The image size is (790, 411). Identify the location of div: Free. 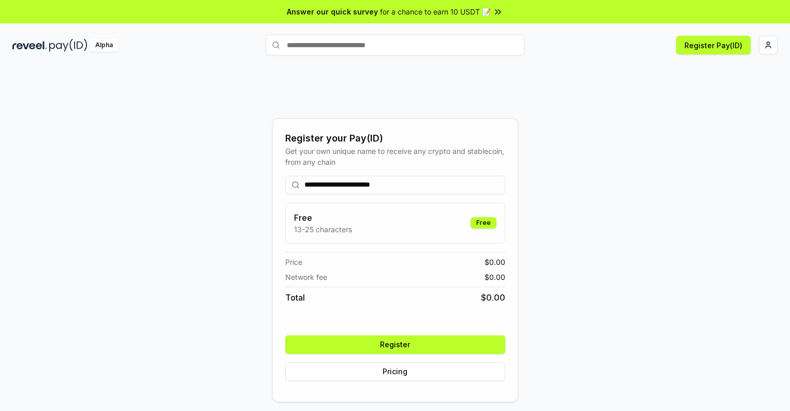
(484, 223).